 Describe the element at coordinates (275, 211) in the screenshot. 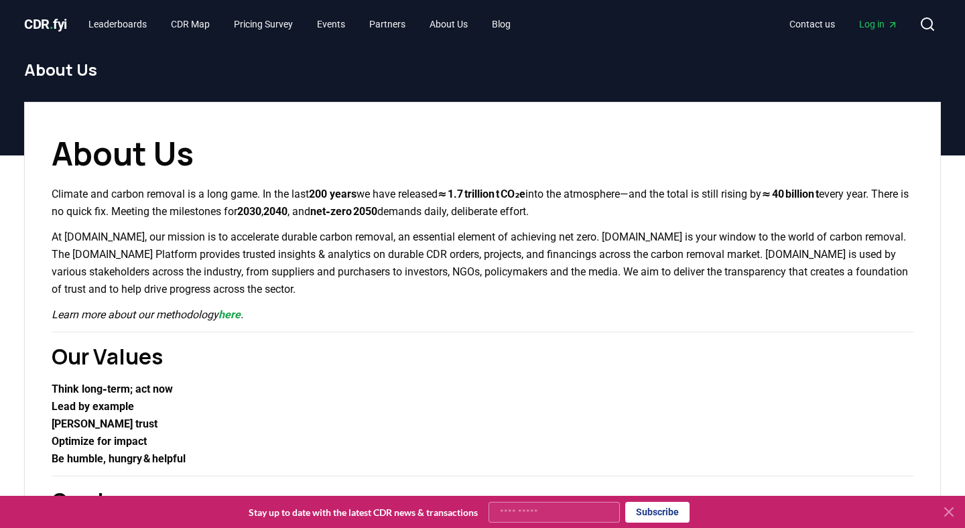

I see `strong: 2040` at that location.